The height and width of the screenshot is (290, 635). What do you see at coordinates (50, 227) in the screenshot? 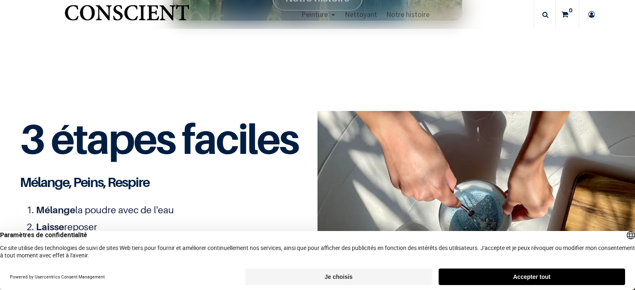
I see `span: Laisse` at bounding box center [50, 227].